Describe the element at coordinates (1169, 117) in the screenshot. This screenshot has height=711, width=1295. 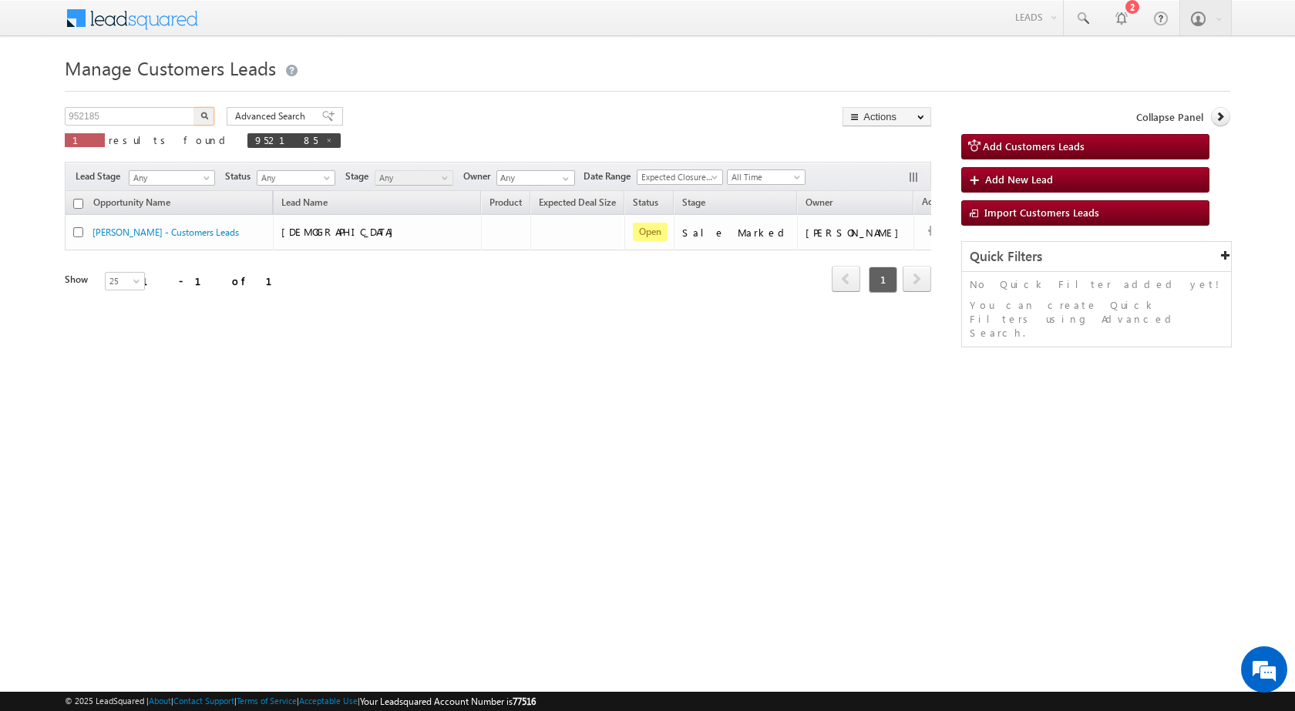
I see `span: Collapse Panel` at that location.